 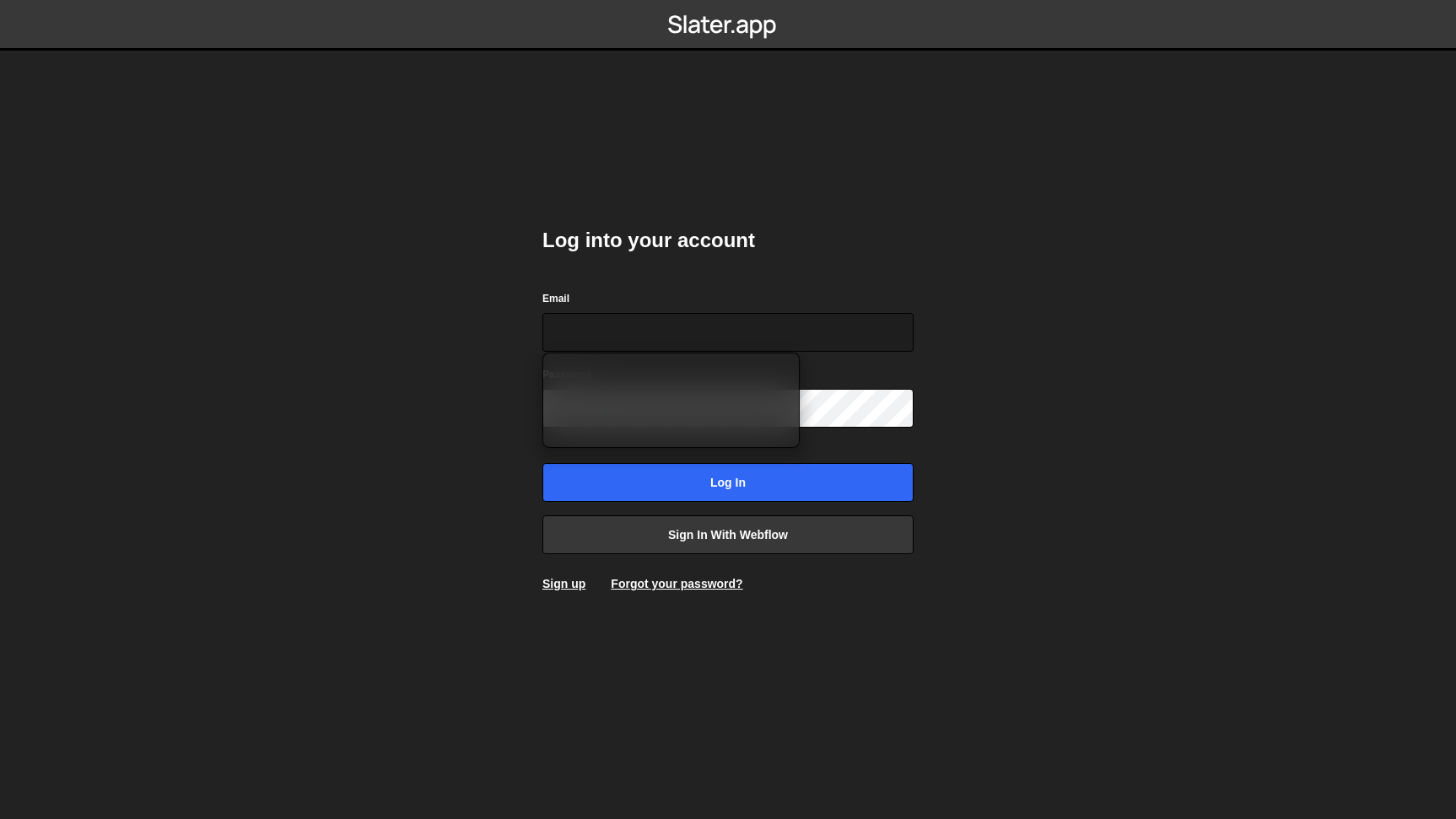 I want to click on label: Email, so click(x=556, y=299).